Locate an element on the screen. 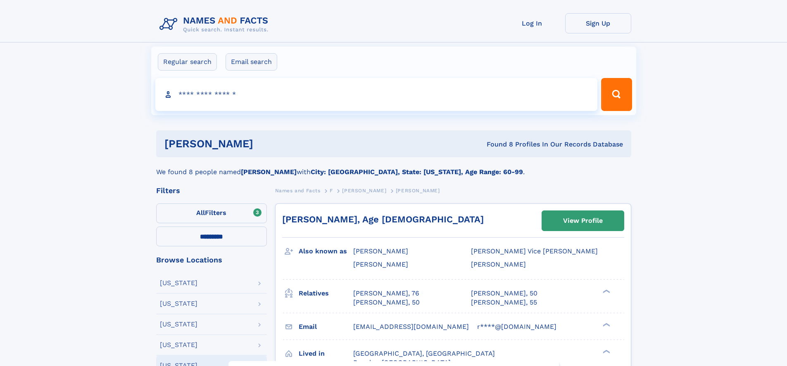 The height and width of the screenshot is (366, 787). label: Filters is located at coordinates (212, 214).